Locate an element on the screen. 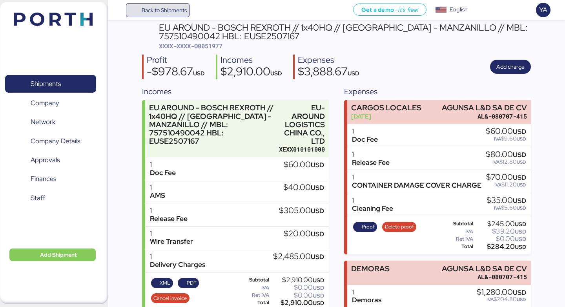  div: Cleaning Fee is located at coordinates (372, 208).